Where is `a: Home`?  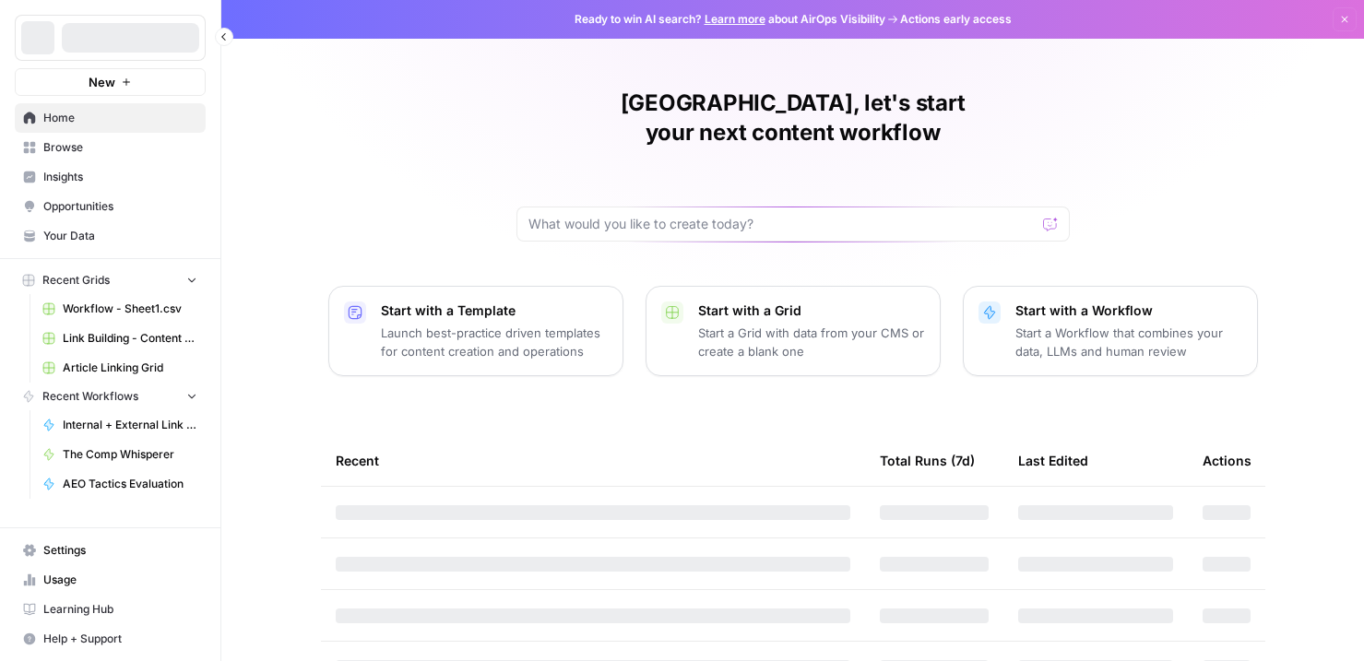
a: Home is located at coordinates (110, 118).